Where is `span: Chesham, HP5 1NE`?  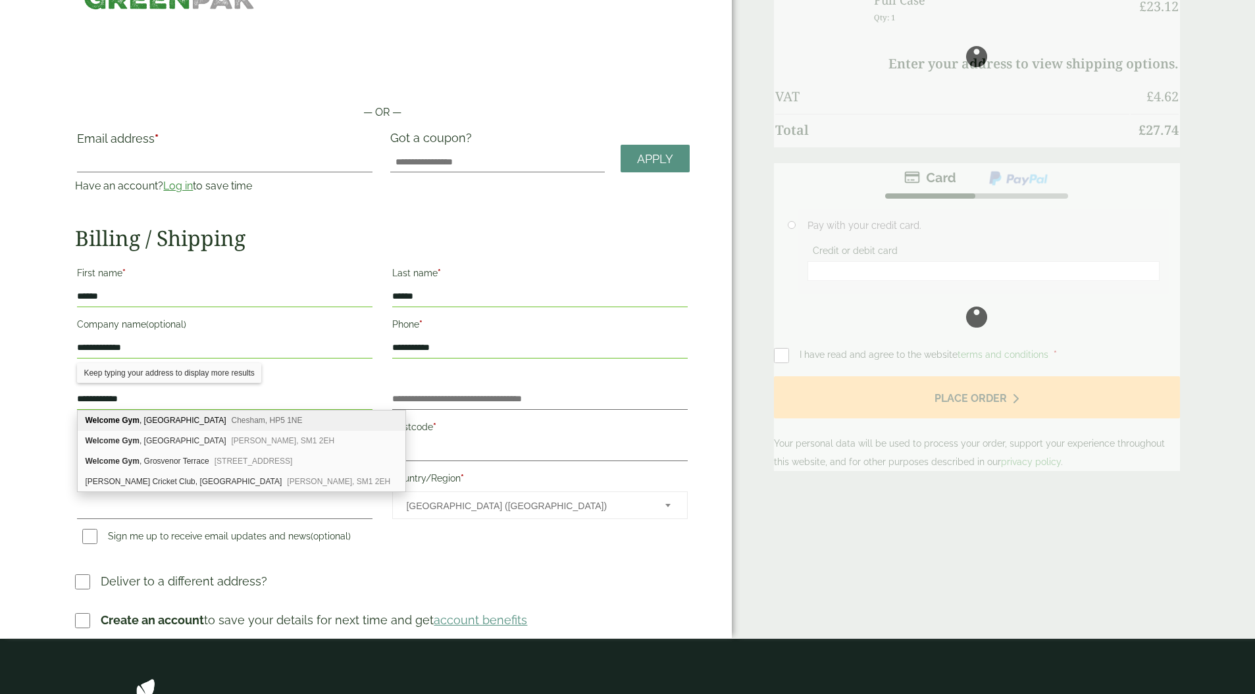 span: Chesham, HP5 1NE is located at coordinates (266, 420).